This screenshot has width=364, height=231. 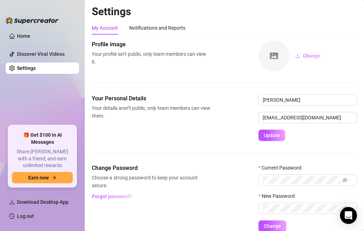 I want to click on label: Current Password, so click(x=282, y=168).